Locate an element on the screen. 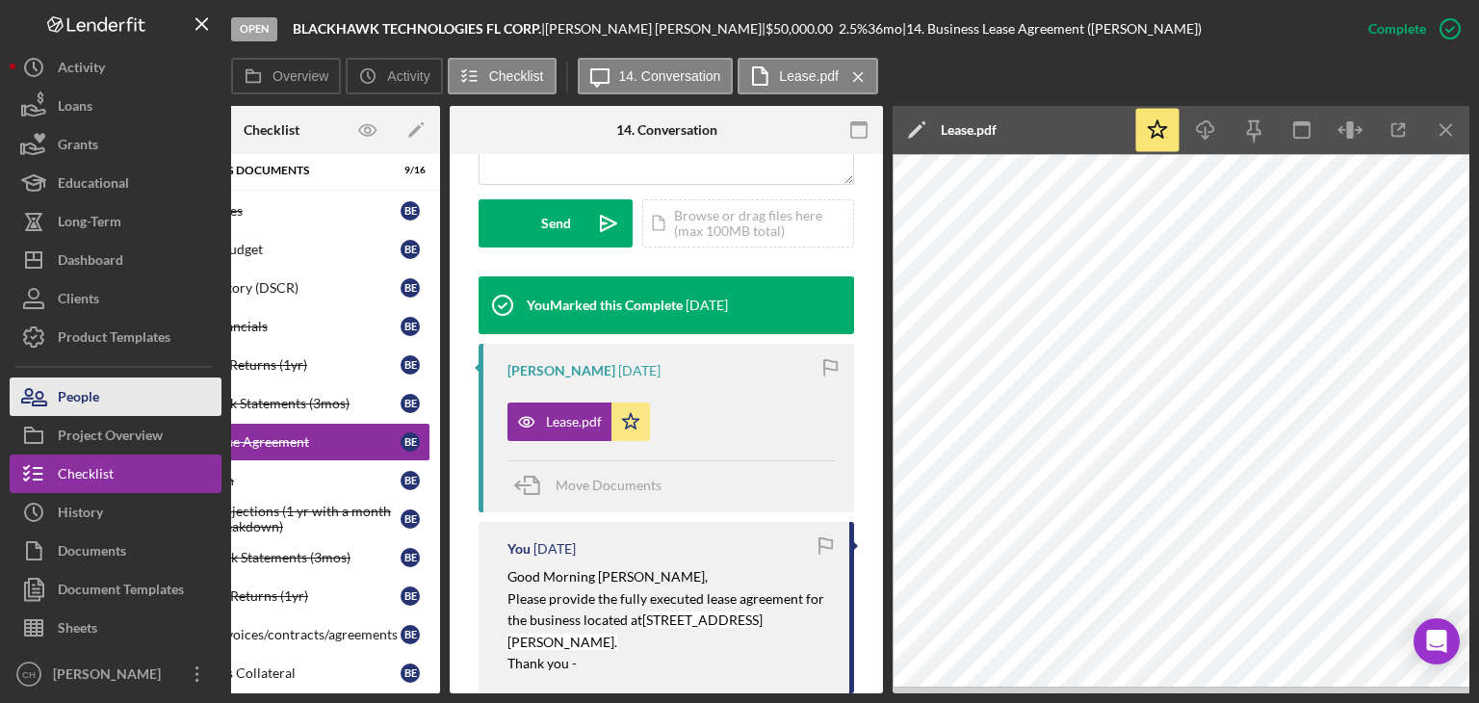 This screenshot has height=703, width=1479. div: Clients is located at coordinates (78, 300).